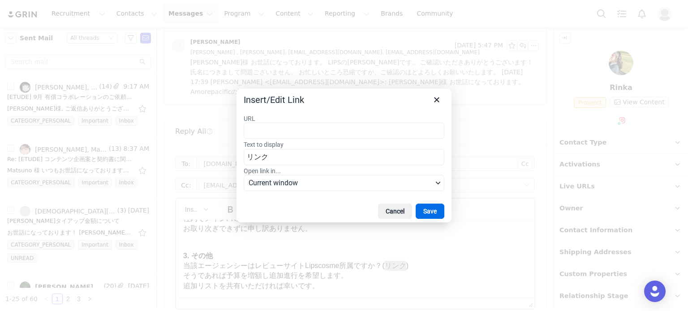  What do you see at coordinates (344, 183) in the screenshot?
I see `button: Open link in...` at bounding box center [344, 183].